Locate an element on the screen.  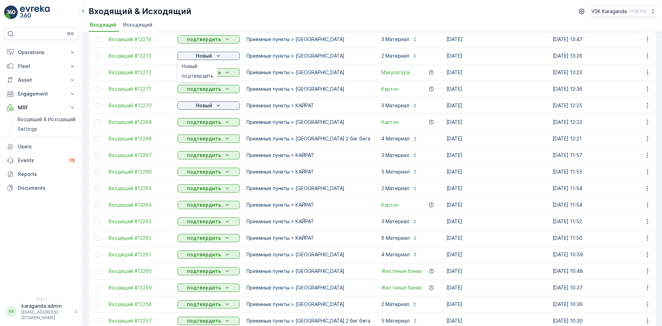
a: Входящий #12264 is located at coordinates (140, 205).